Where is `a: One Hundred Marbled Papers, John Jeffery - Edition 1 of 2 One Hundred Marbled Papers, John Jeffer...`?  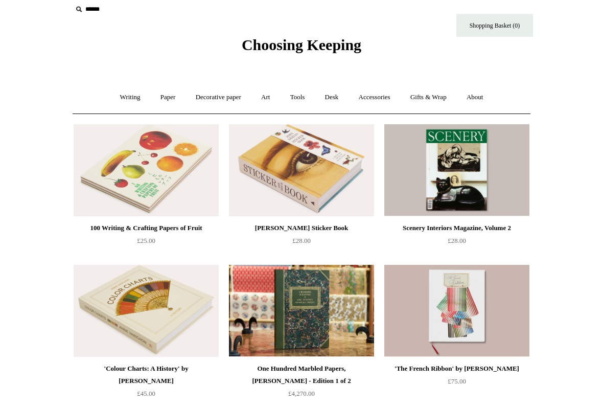 a: One Hundred Marbled Papers, John Jeffery - Edition 1 of 2 One Hundred Marbled Papers, John Jeffer... is located at coordinates (302, 311).